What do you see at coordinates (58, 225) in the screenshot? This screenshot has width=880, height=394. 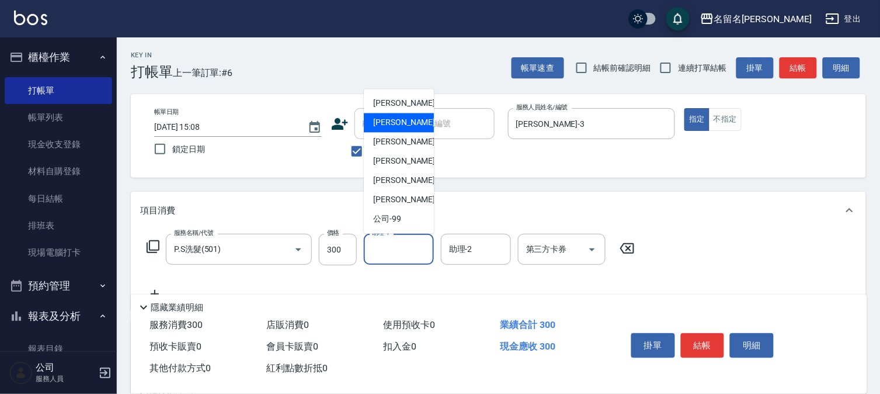 I see `a: 排班表` at bounding box center [58, 225].